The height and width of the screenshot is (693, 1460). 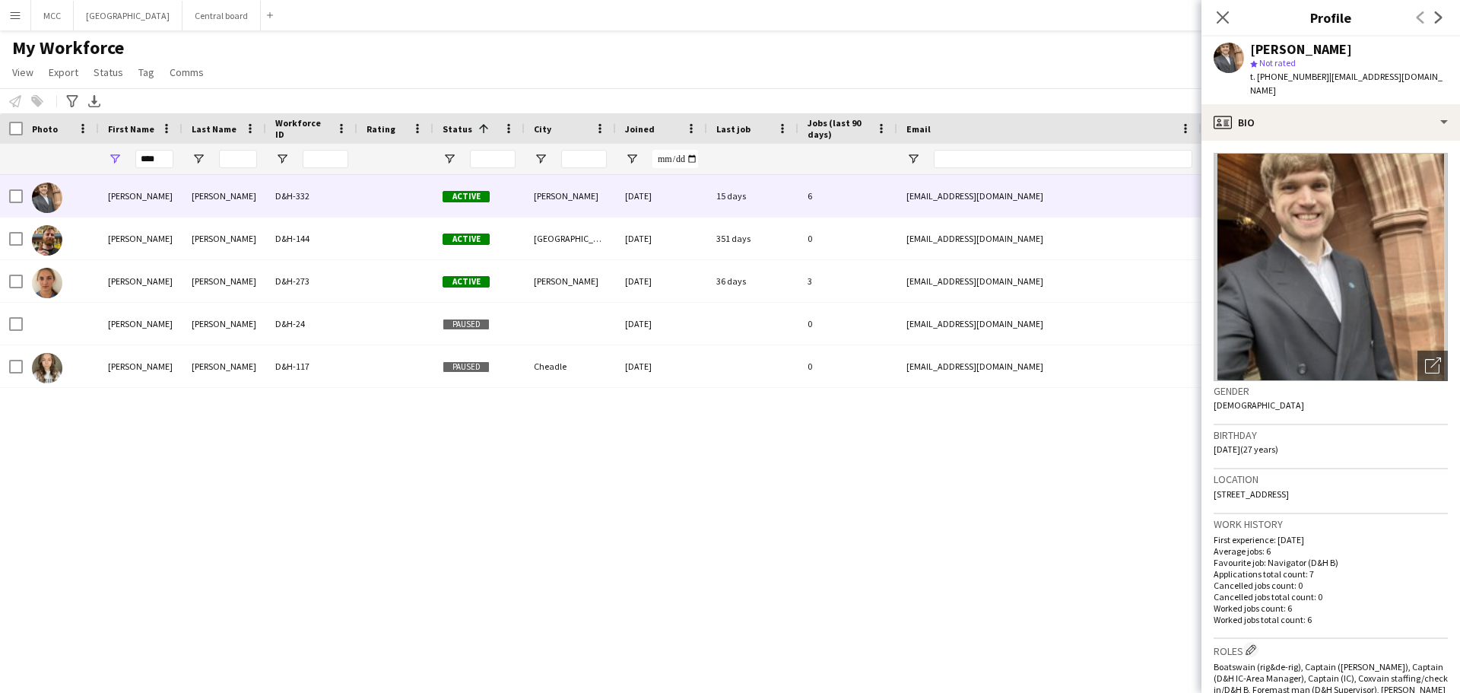 What do you see at coordinates (131, 129) in the screenshot?
I see `span: First Name` at bounding box center [131, 129].